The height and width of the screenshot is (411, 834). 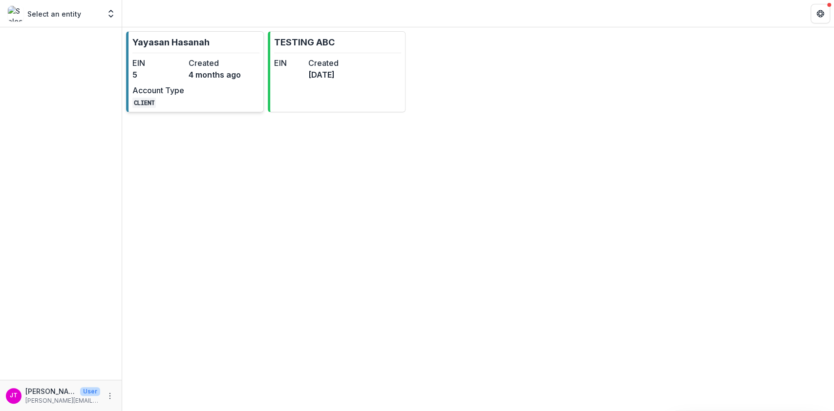 What do you see at coordinates (158, 75) in the screenshot?
I see `dd: 5` at bounding box center [158, 75].